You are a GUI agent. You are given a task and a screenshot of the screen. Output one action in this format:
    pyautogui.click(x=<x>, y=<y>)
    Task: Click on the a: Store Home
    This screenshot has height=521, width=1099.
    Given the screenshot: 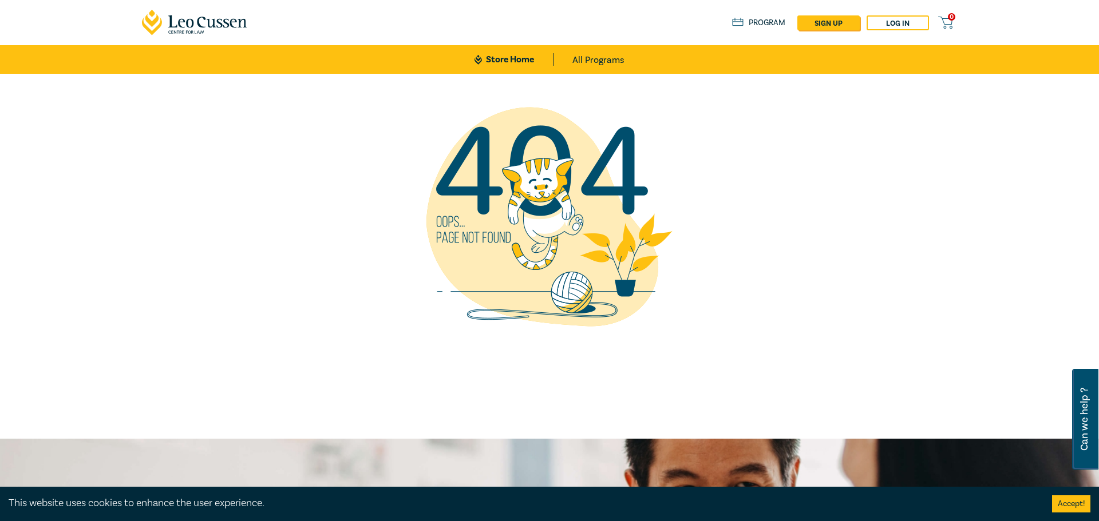 What is the action you would take?
    pyautogui.click(x=514, y=60)
    